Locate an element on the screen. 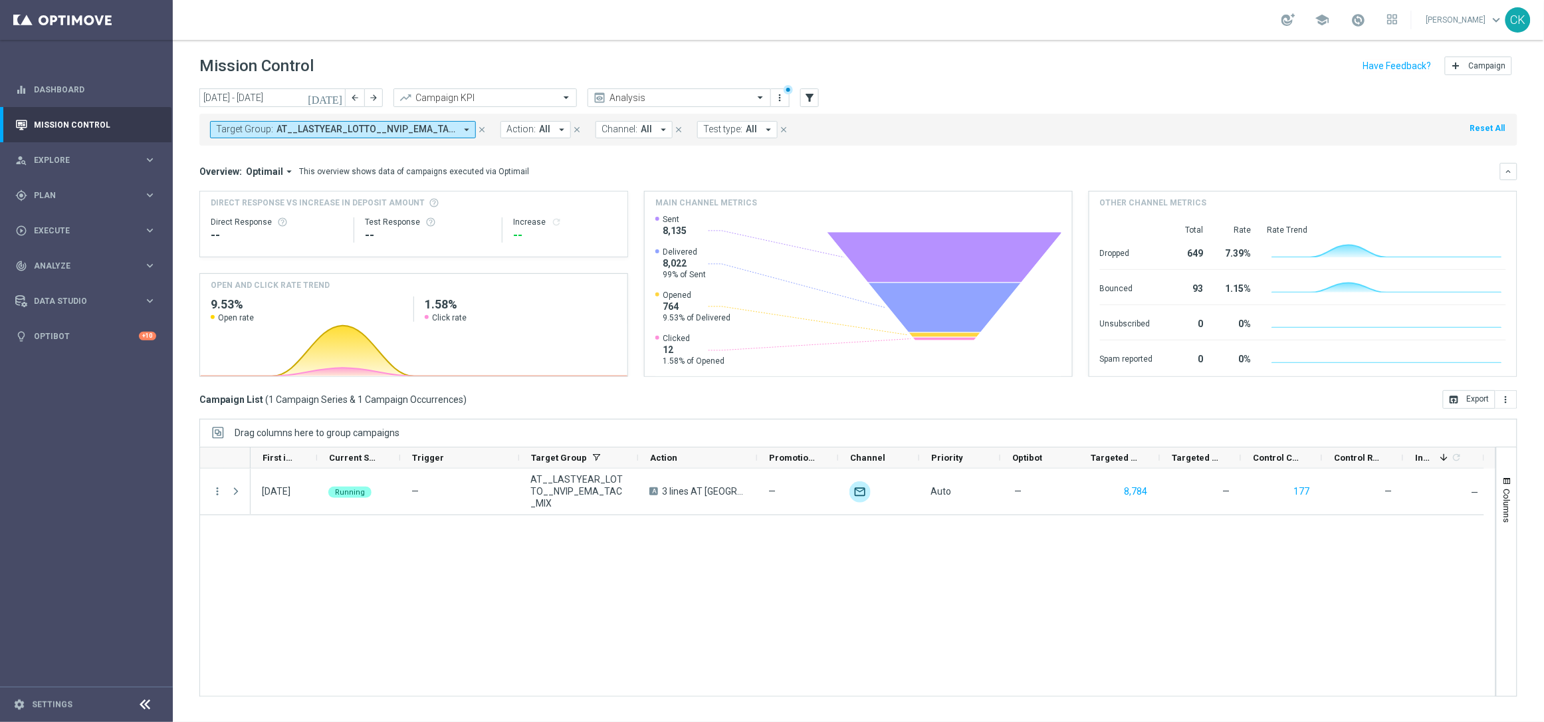 Image resolution: width=1544 pixels, height=722 pixels. i: settings is located at coordinates (19, 704).